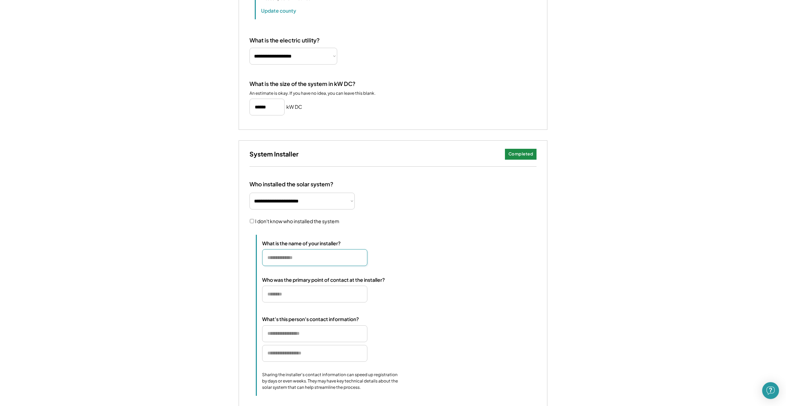 The width and height of the screenshot is (786, 406). Describe the element at coordinates (331, 381) in the screenshot. I see `div: Sharing the installer's contact information can speed up registration by days or even weeks. They...` at that location.